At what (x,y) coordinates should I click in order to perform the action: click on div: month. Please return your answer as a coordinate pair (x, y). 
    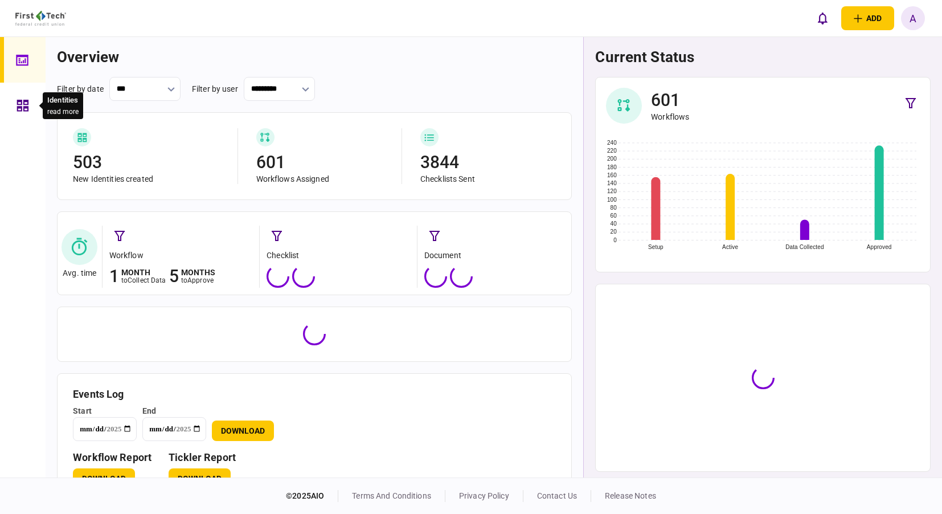
    Looking at the image, I should click on (144, 272).